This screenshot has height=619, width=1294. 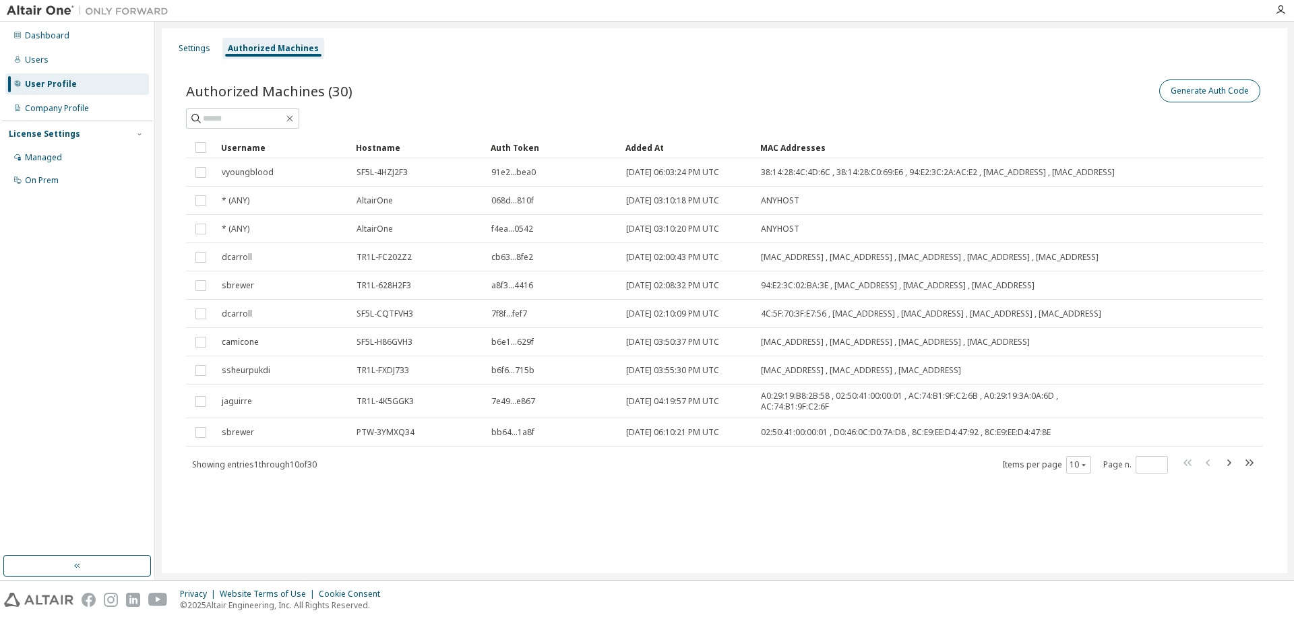 I want to click on span: A0:29:19:B8:2B:58 , 02:50:41:00:00:01 , AC:74:B1:9F:C2:6B , A0:29:19:3A:0A:6D , AC:74:B1:9F:C2:6F, so click(x=941, y=402).